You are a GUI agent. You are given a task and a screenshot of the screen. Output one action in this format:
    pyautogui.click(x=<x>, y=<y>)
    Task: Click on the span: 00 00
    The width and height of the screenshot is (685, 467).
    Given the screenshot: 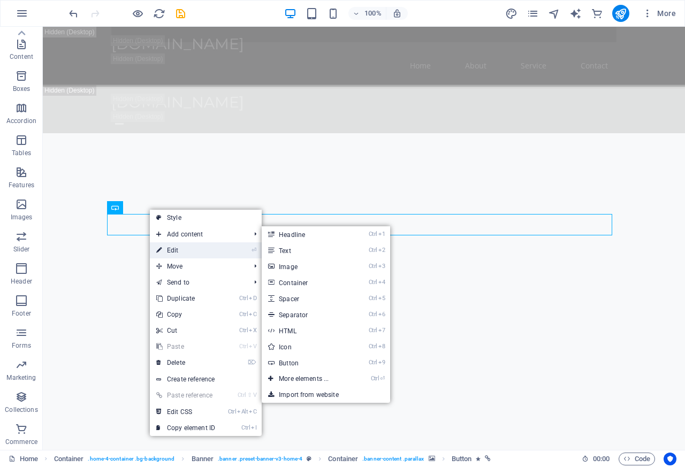 What is the action you would take?
    pyautogui.click(x=601, y=459)
    